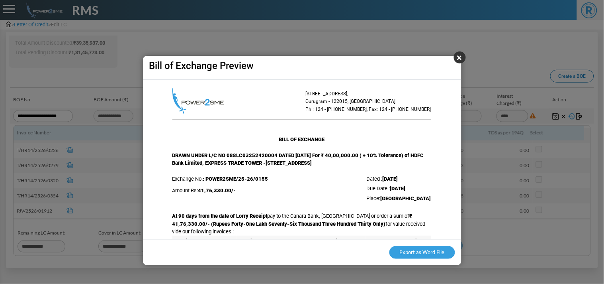 The image size is (604, 284). What do you see at coordinates (198, 100) in the screenshot?
I see `img: Logo` at bounding box center [198, 100].